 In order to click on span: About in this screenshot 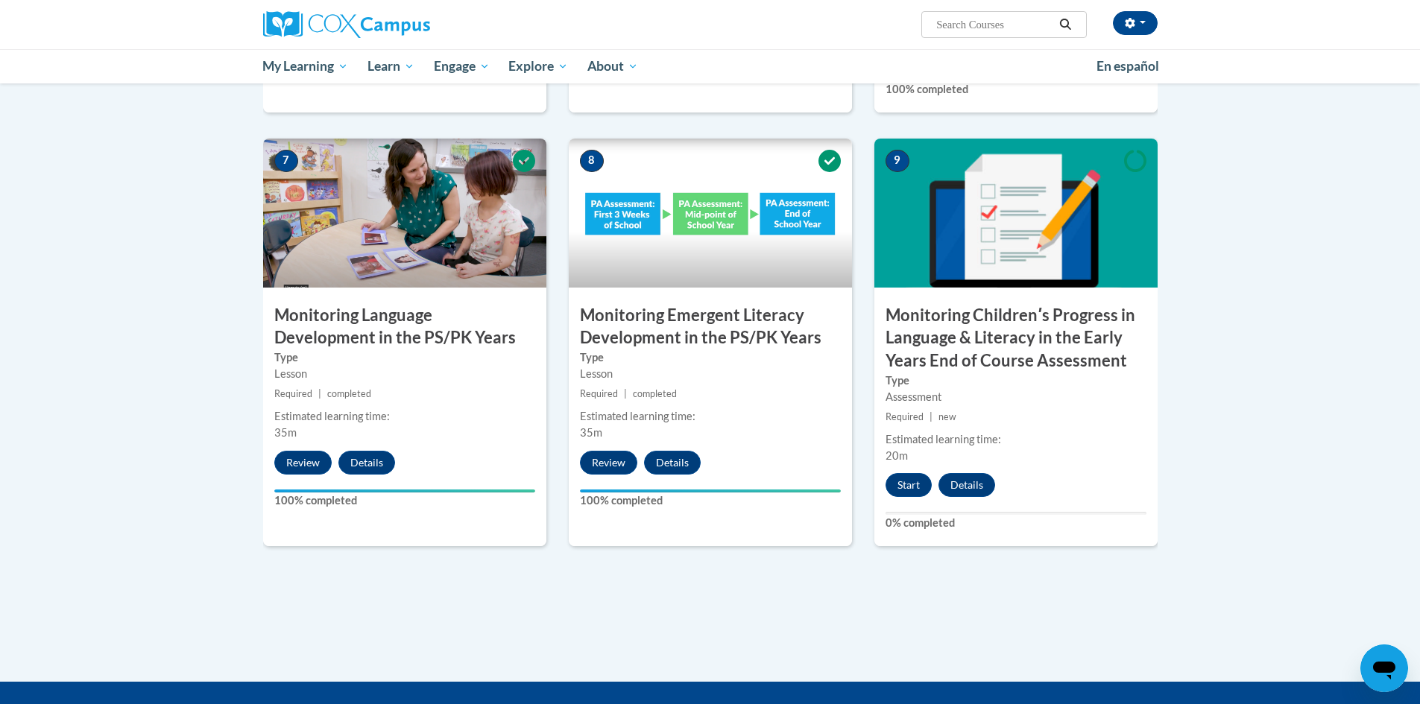, I will do `click(613, 66)`.